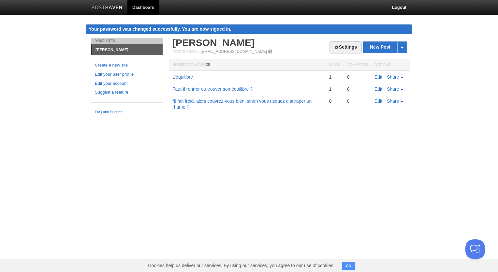 The image size is (498, 272). Describe the element at coordinates (247, 65) in the screenshot. I see `th: Homepage Views` at that location.